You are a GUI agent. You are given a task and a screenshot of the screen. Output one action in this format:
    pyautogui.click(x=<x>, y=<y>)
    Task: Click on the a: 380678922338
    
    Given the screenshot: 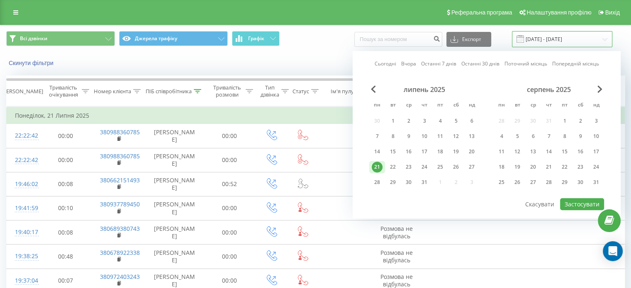 What is the action you would take?
    pyautogui.click(x=120, y=253)
    